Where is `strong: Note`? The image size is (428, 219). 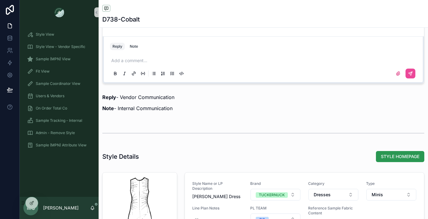
strong: Note is located at coordinates (108, 108).